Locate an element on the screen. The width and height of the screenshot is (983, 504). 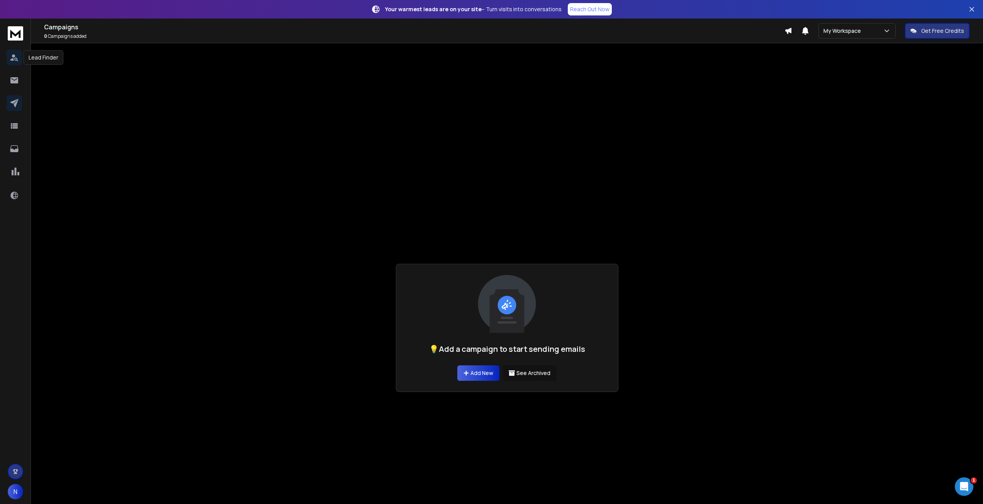
strong: Your warmest leads are on your site is located at coordinates (433, 9).